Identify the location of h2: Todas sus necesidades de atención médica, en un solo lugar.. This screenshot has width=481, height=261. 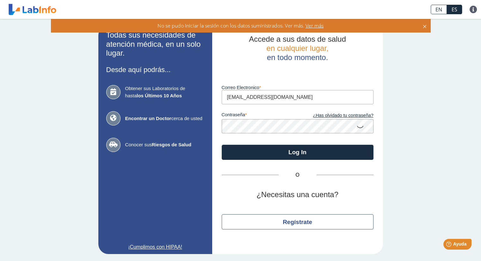
(155, 44).